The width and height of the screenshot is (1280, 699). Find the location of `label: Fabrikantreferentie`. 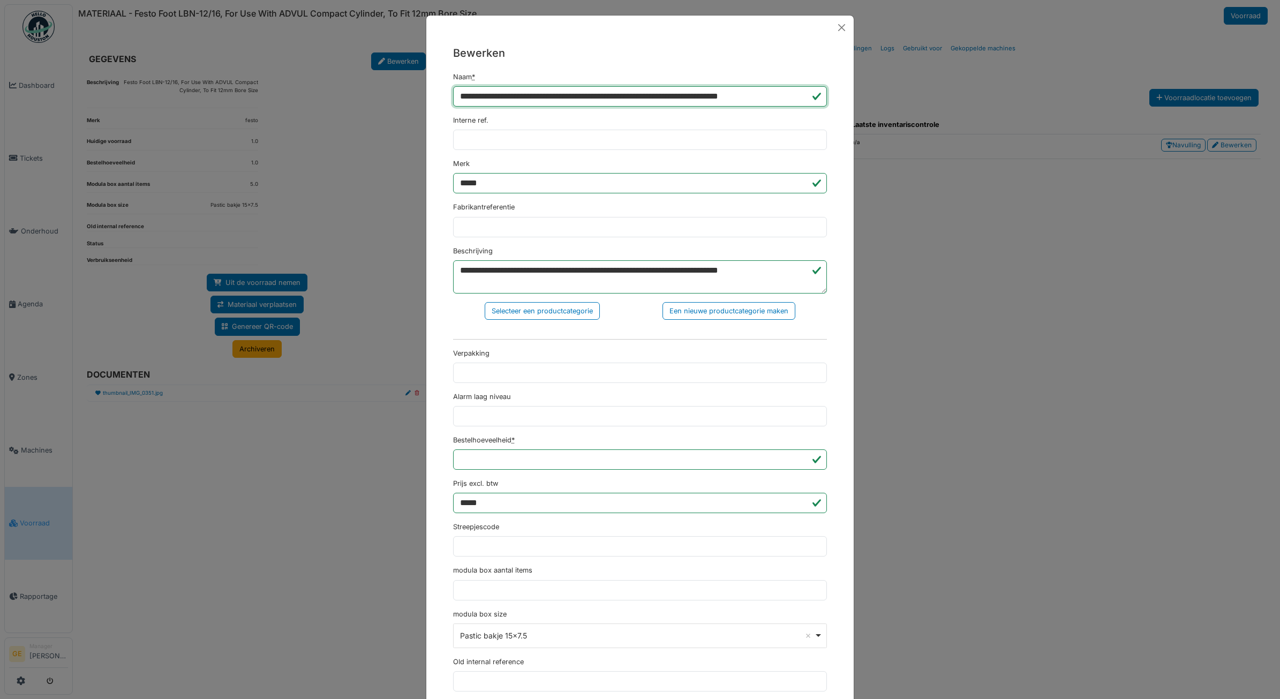

label: Fabrikantreferentie is located at coordinates (484, 207).